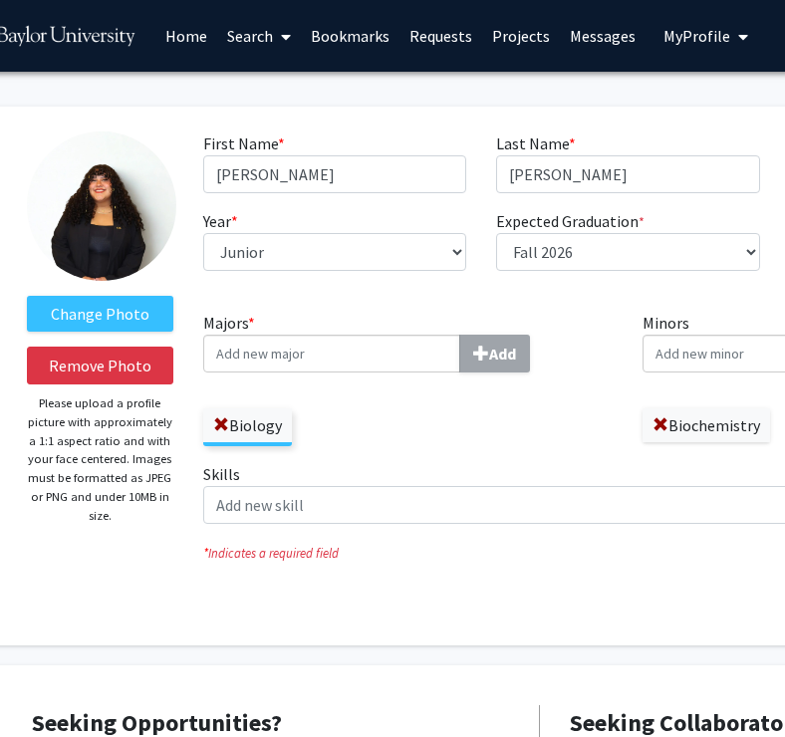  Describe the element at coordinates (100, 314) in the screenshot. I see `label: ChangeProfile Picture` at that location.